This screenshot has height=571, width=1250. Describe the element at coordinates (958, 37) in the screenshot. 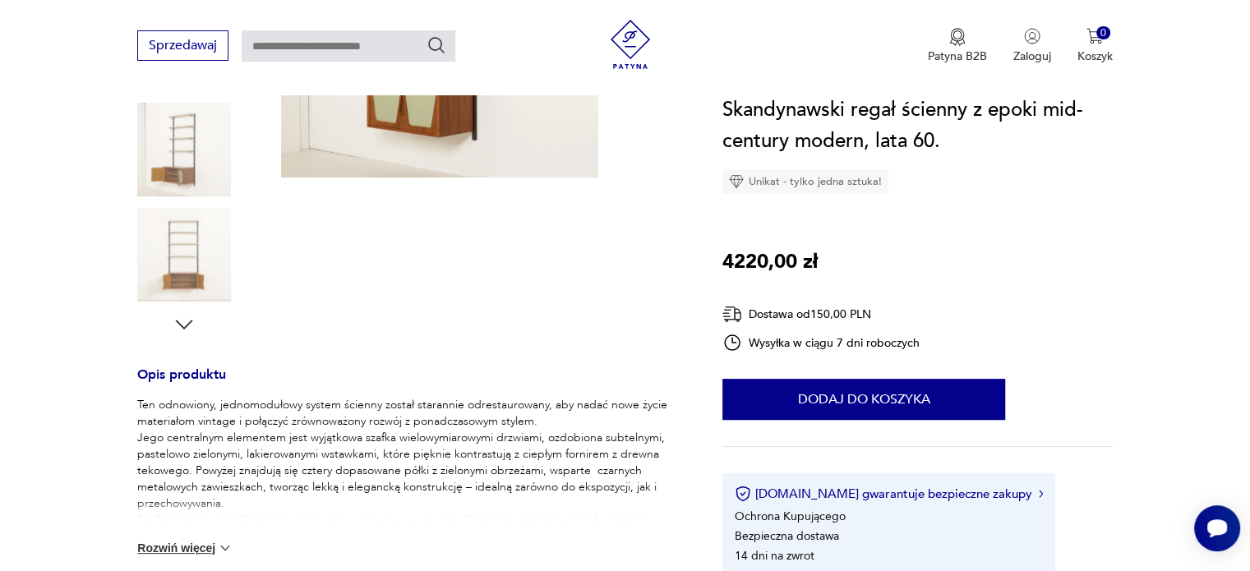

I see `img: Ikona medalu` at that location.